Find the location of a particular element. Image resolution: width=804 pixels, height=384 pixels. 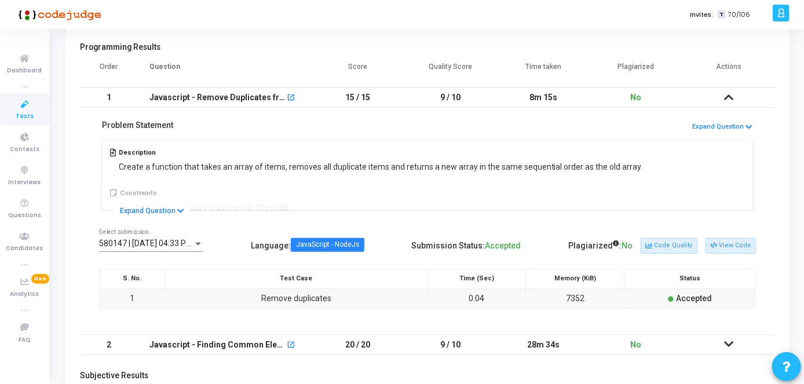

th: Quality Score is located at coordinates (451, 71).